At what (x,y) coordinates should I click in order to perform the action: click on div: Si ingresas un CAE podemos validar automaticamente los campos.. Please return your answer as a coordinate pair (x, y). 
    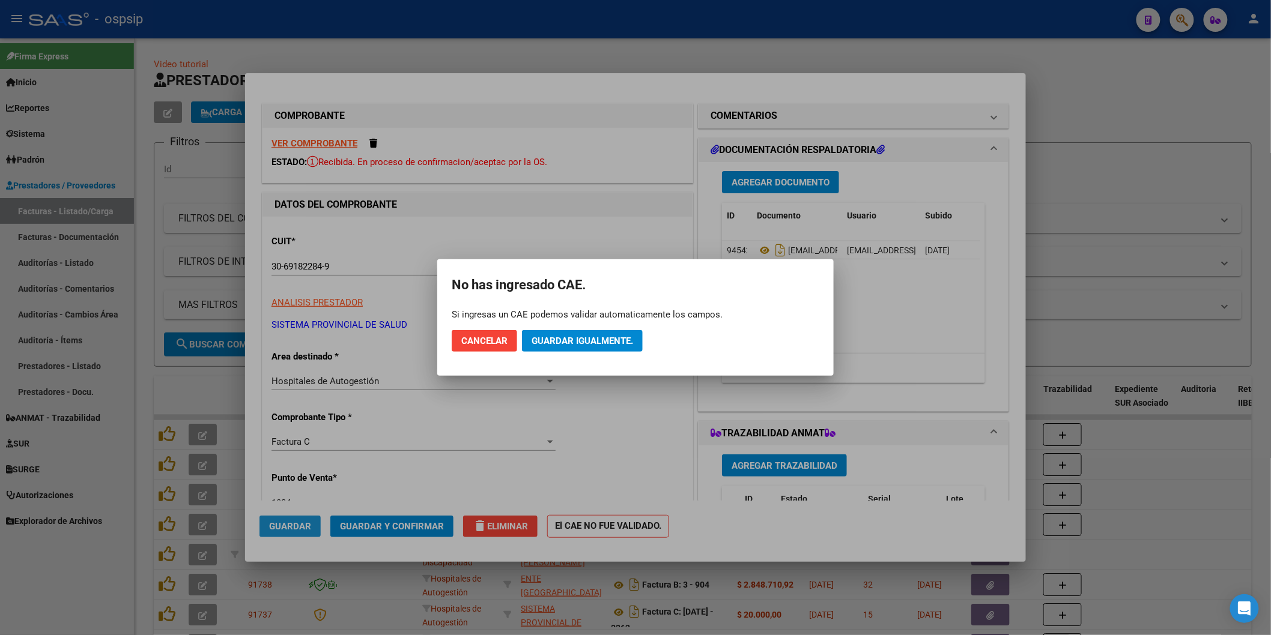
    Looking at the image, I should click on (635, 315).